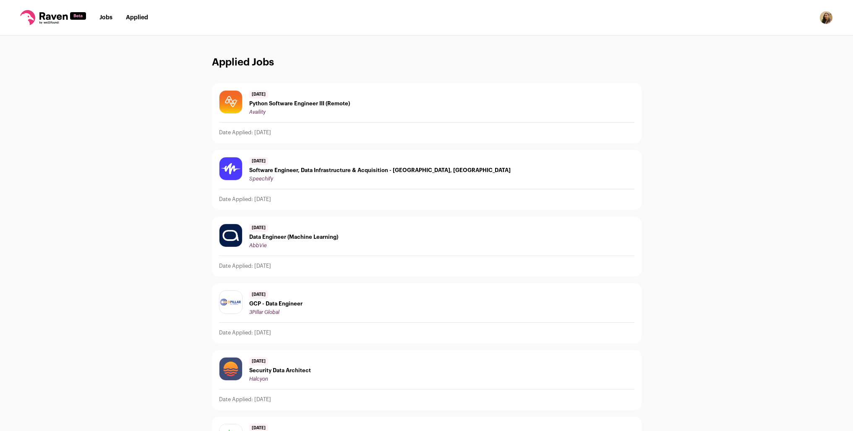 Image resolution: width=853 pixels, height=431 pixels. What do you see at coordinates (264, 312) in the screenshot?
I see `span: 3Pillar Global` at bounding box center [264, 312].